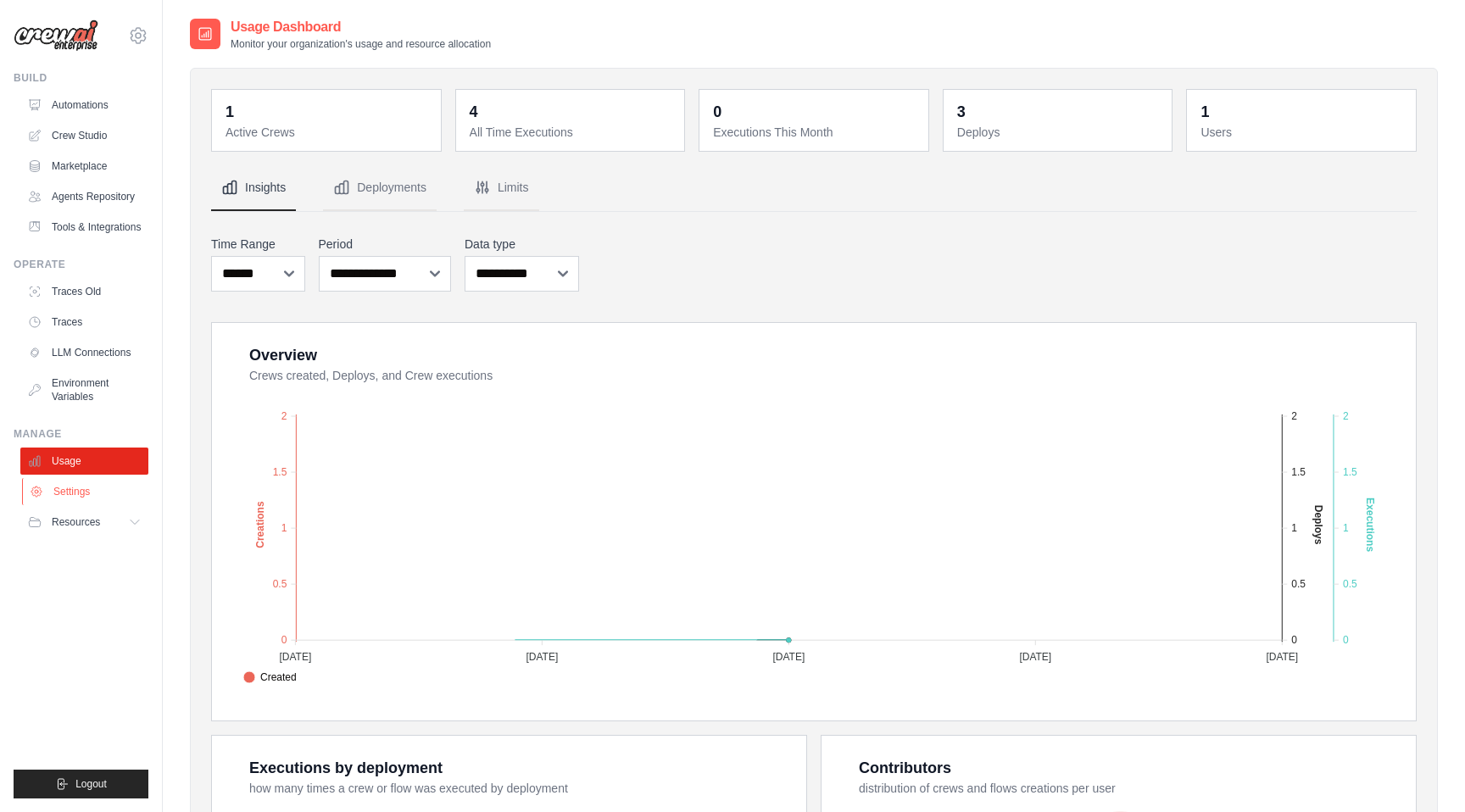 This screenshot has width=1465, height=812. Describe the element at coordinates (1319, 524) in the screenshot. I see `text: Deploys` at that location.